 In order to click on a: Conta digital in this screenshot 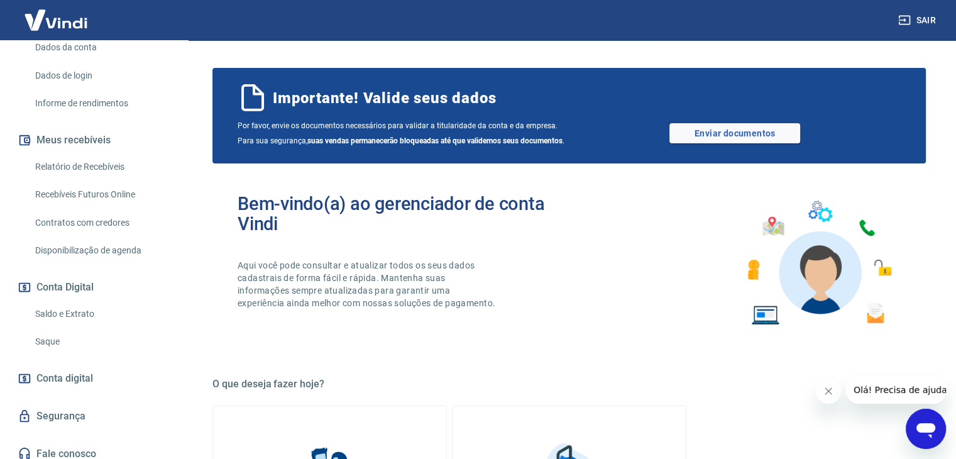, I will do `click(94, 379)`.